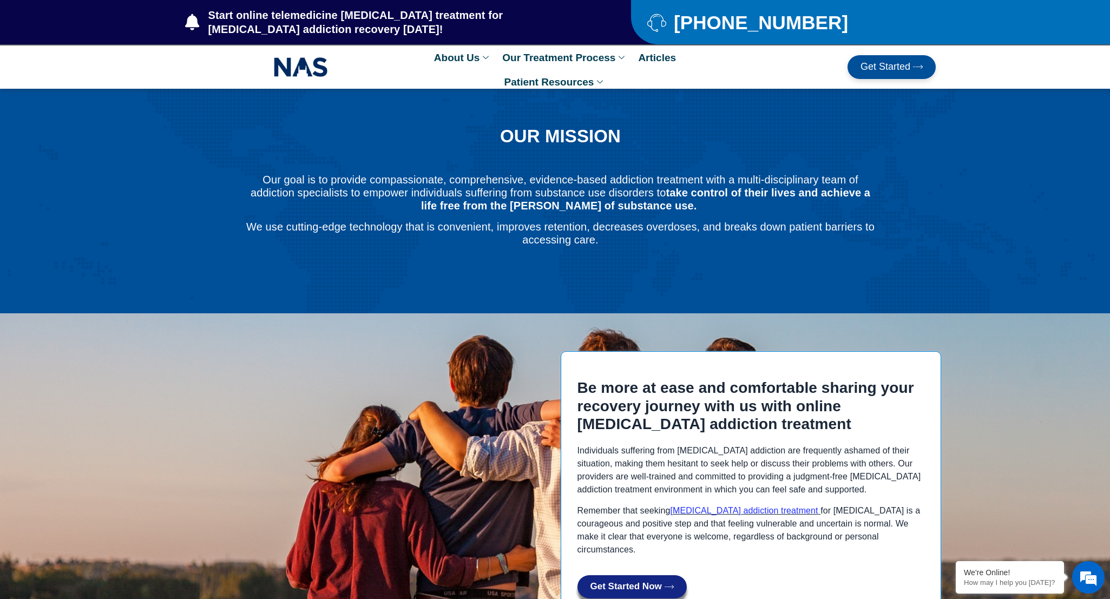  What do you see at coordinates (626, 586) in the screenshot?
I see `span: Get Started Now` at bounding box center [626, 586].